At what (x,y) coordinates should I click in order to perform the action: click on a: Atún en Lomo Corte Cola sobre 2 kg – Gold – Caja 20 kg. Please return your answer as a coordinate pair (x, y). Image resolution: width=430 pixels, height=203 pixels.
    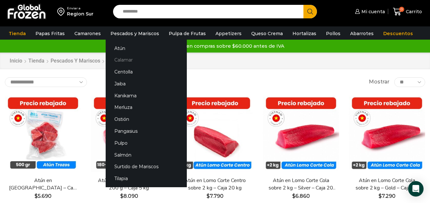
    Looking at the image, I should click on (387, 184).